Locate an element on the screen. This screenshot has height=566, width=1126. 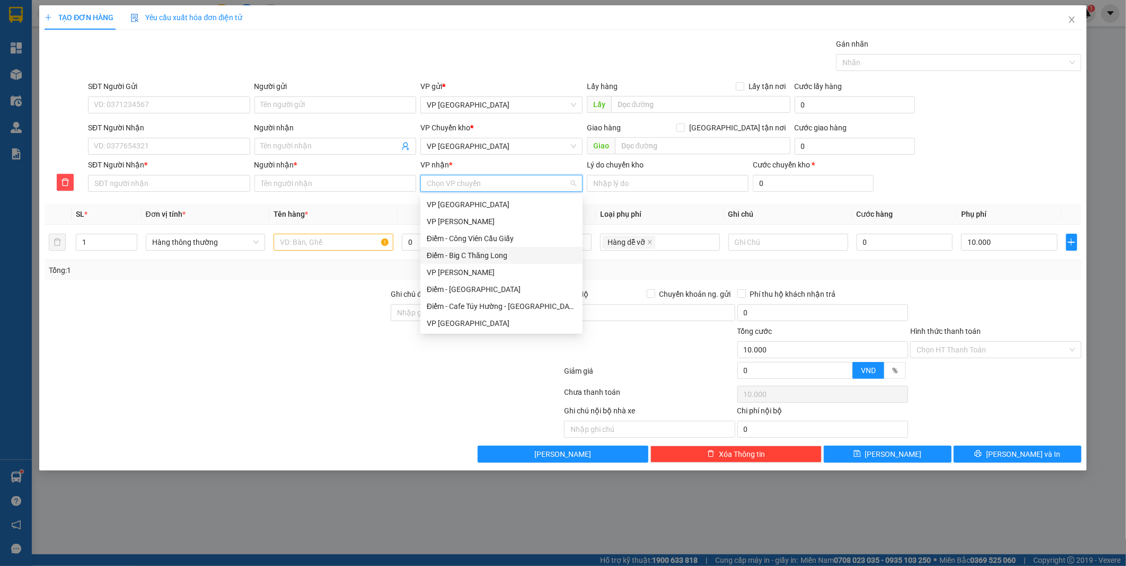
div: SĐT Người Gửi is located at coordinates (169, 86).